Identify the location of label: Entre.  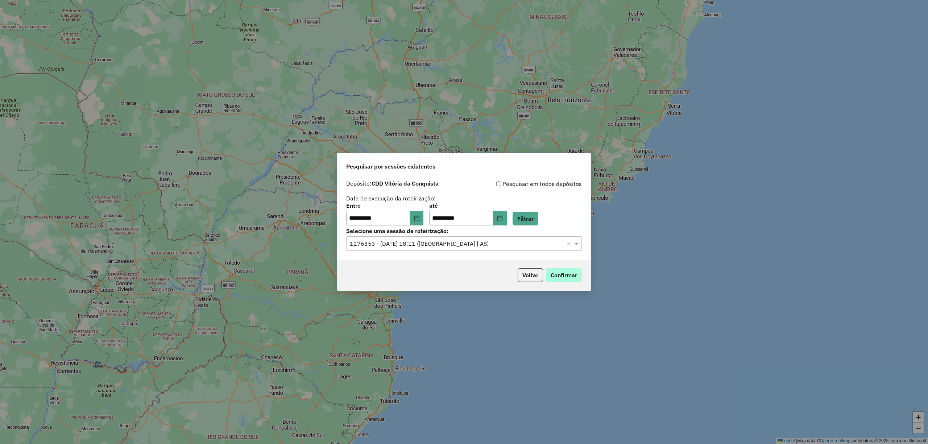
(385, 206).